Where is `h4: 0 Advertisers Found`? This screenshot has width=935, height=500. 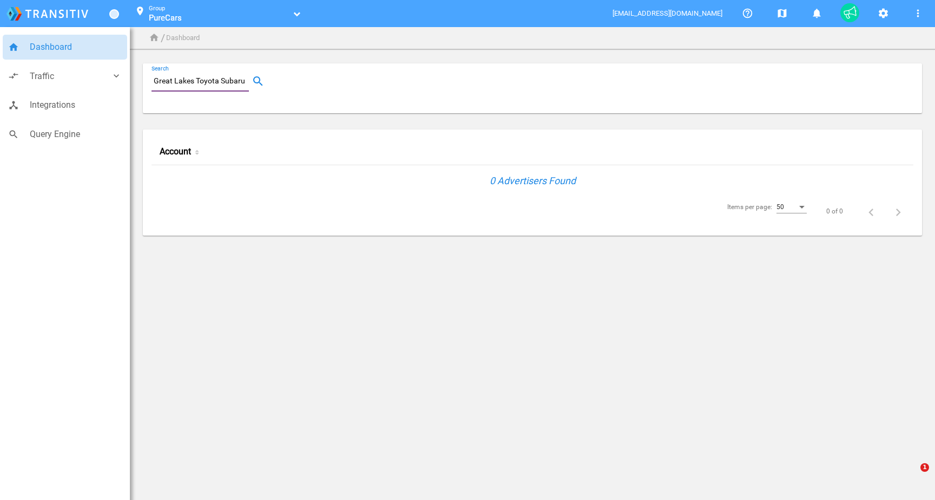 h4: 0 Advertisers Found is located at coordinates (533, 180).